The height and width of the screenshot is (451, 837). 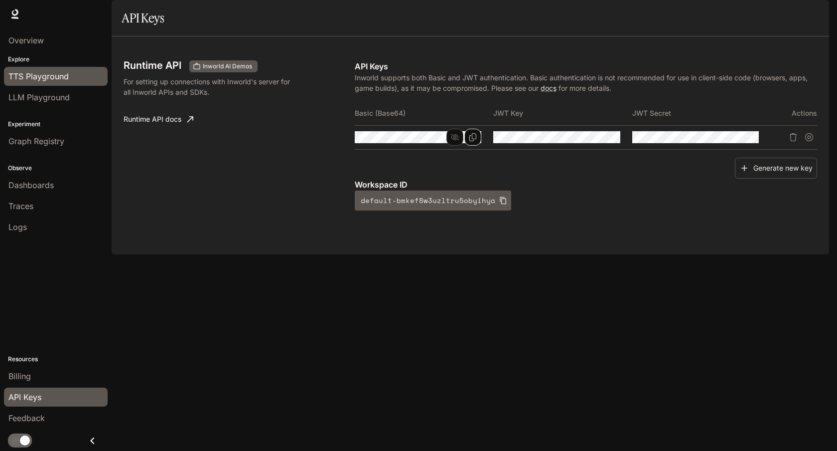 I want to click on th: JWT Secret, so click(x=702, y=113).